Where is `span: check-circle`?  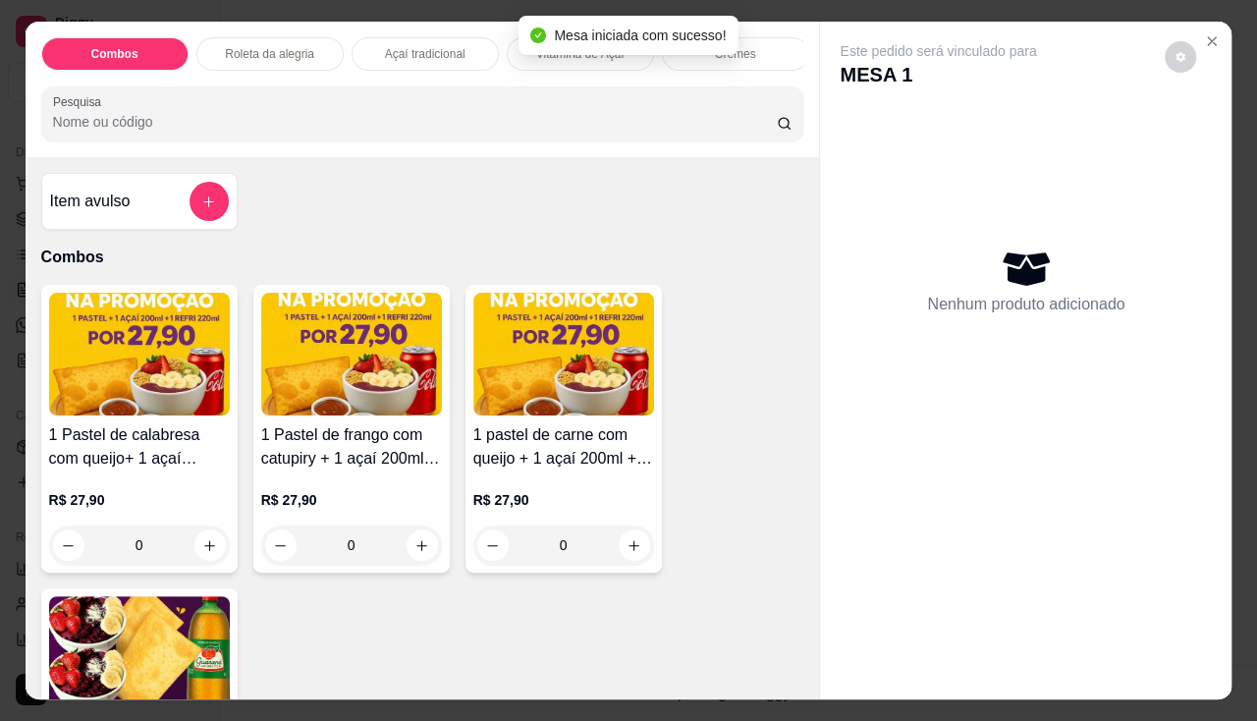 span: check-circle is located at coordinates (538, 35).